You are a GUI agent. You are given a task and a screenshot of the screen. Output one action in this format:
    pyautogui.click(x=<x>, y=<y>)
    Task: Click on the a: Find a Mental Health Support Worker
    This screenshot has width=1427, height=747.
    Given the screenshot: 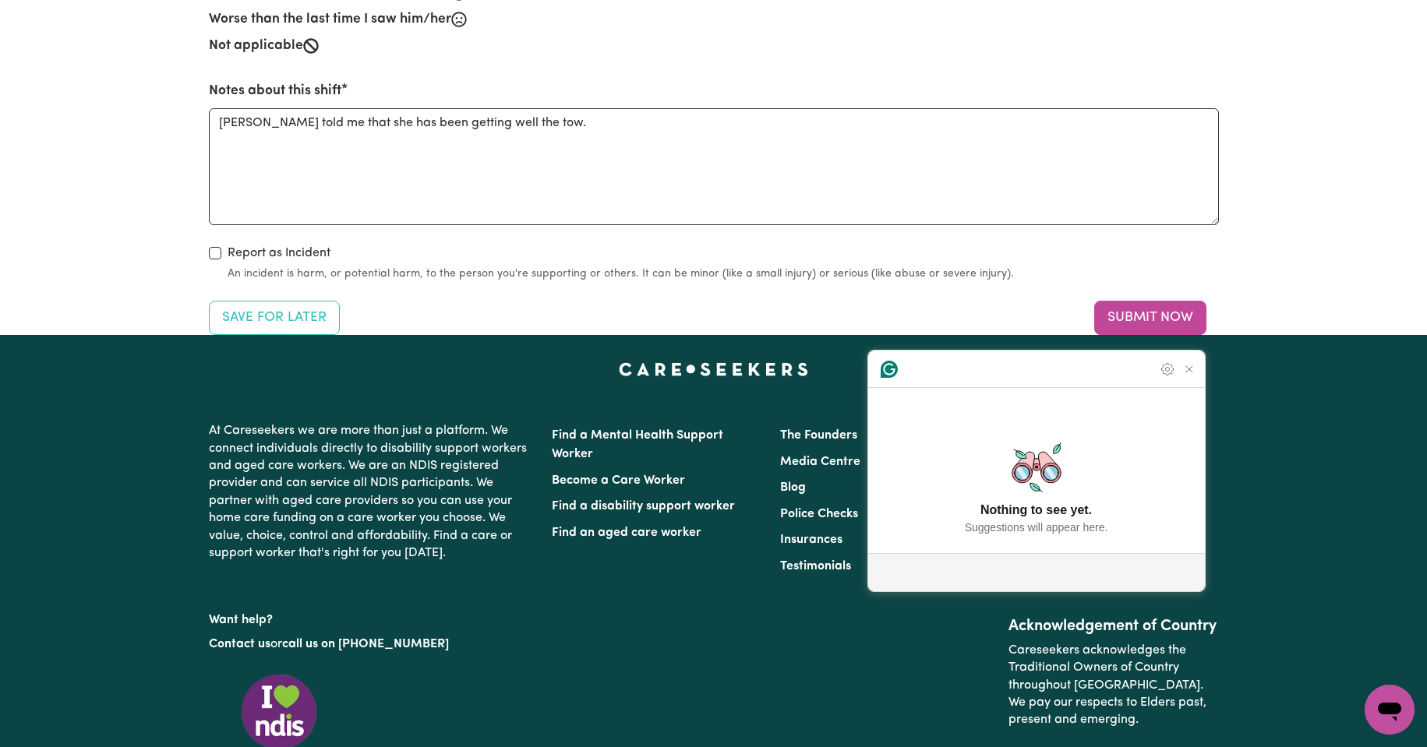 What is the action you would take?
    pyautogui.click(x=637, y=445)
    